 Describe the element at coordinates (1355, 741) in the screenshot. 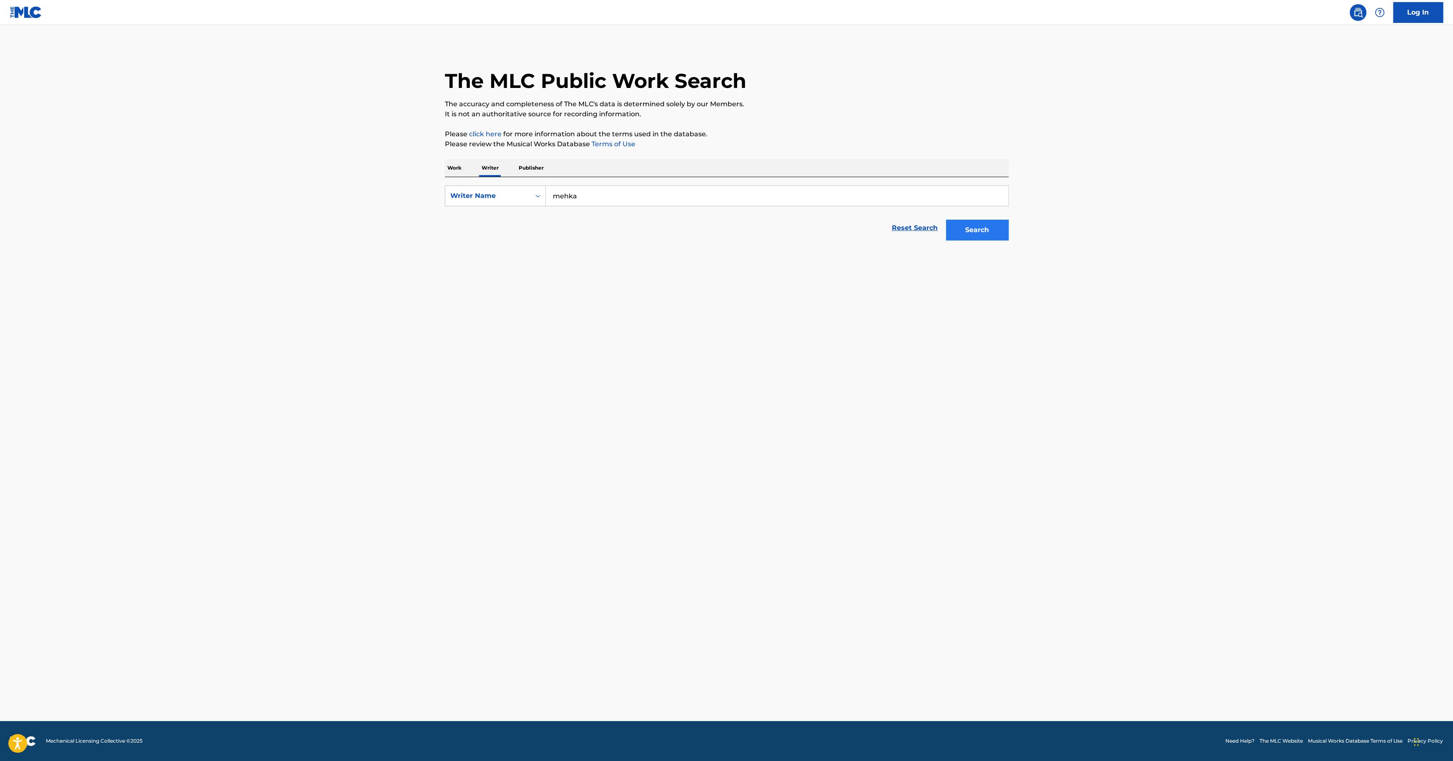

I see `a: Musical Works Database Terms of Use` at that location.